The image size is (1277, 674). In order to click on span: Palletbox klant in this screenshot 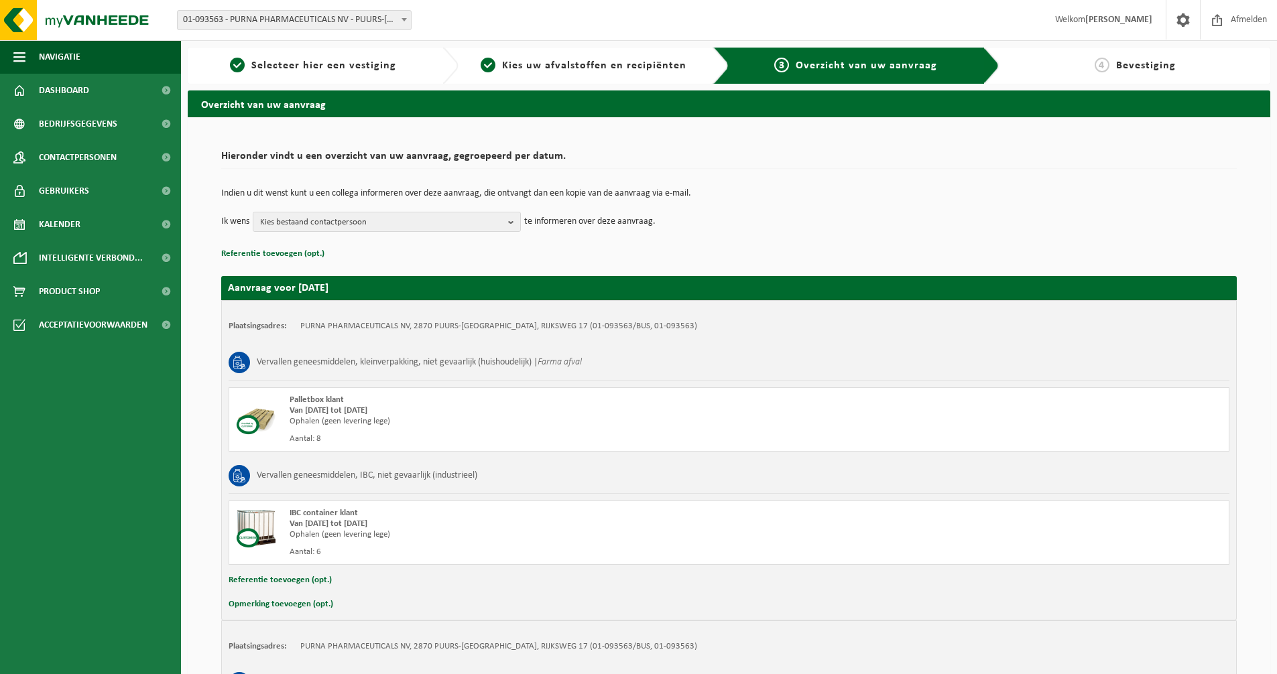, I will do `click(316, 400)`.